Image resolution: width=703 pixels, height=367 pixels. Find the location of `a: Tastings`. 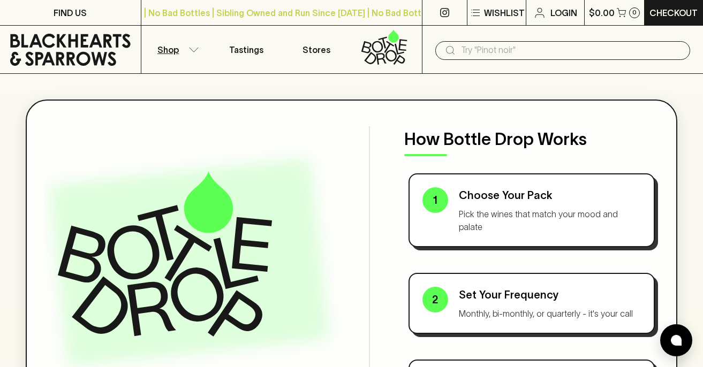

a: Tastings is located at coordinates (246, 49).